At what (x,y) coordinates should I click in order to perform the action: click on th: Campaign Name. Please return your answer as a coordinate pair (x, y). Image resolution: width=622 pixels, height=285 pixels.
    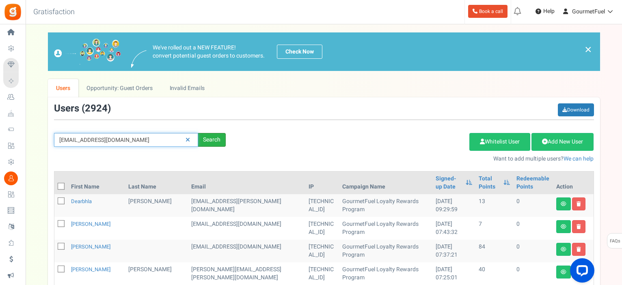
    Looking at the image, I should click on (386, 183).